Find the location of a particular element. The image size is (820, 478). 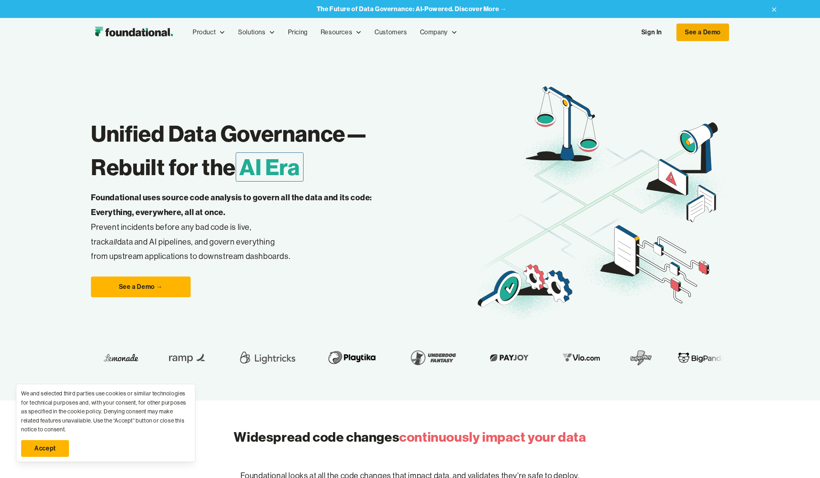

img: Underdog Fantasy is located at coordinates (421, 357).